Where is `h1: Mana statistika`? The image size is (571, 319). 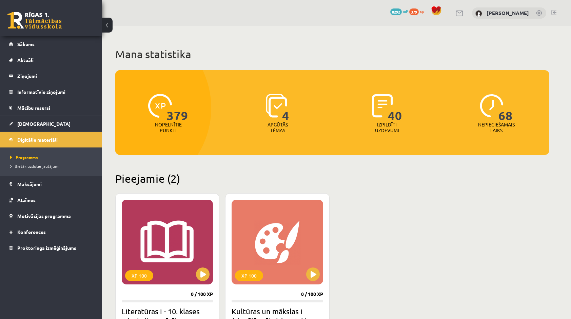
h1: Mana statistika is located at coordinates (332, 54).